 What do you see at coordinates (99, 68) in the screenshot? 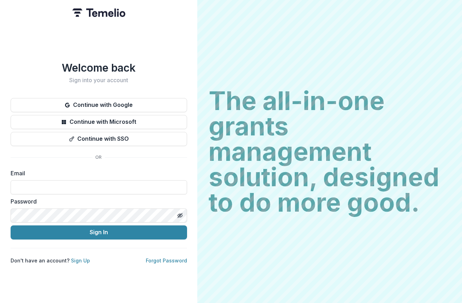
I see `h1: Welcome back` at bounding box center [99, 68].